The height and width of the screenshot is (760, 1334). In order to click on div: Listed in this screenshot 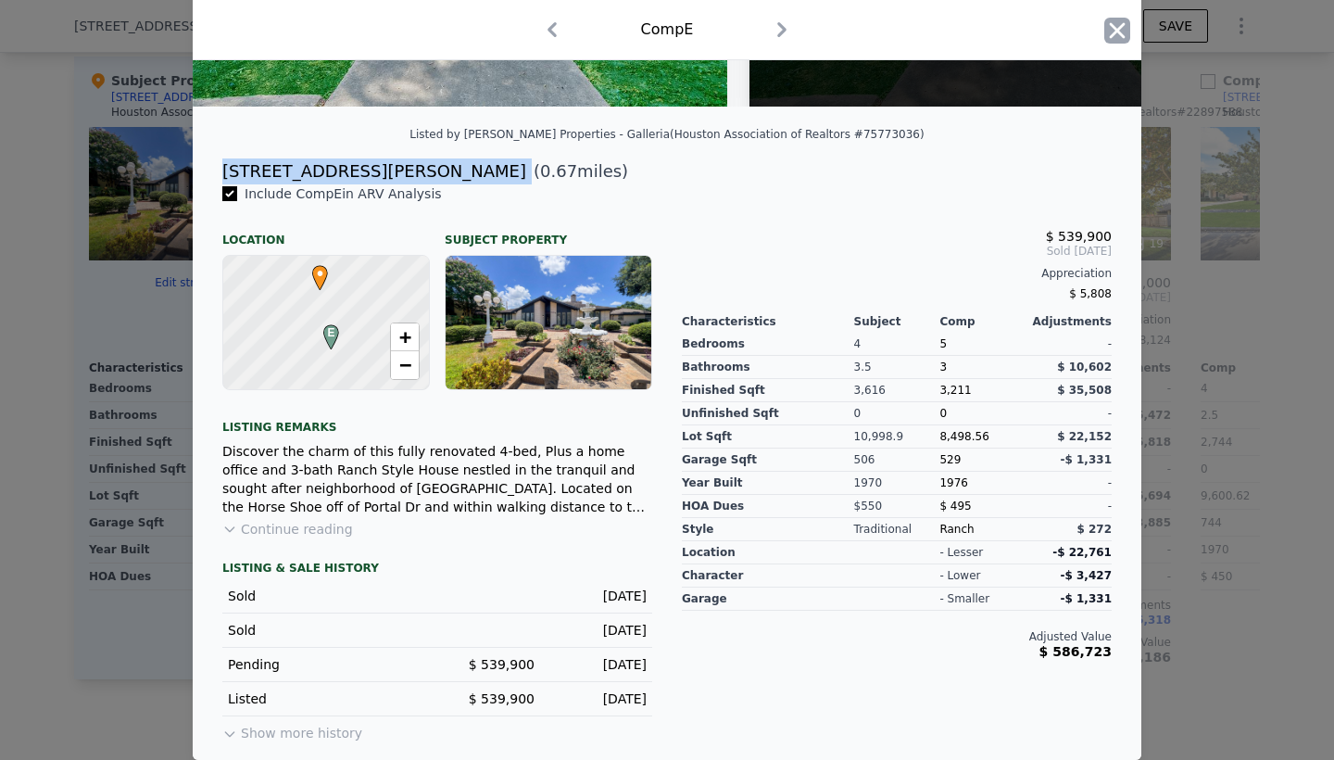, I will do `click(325, 698)`.